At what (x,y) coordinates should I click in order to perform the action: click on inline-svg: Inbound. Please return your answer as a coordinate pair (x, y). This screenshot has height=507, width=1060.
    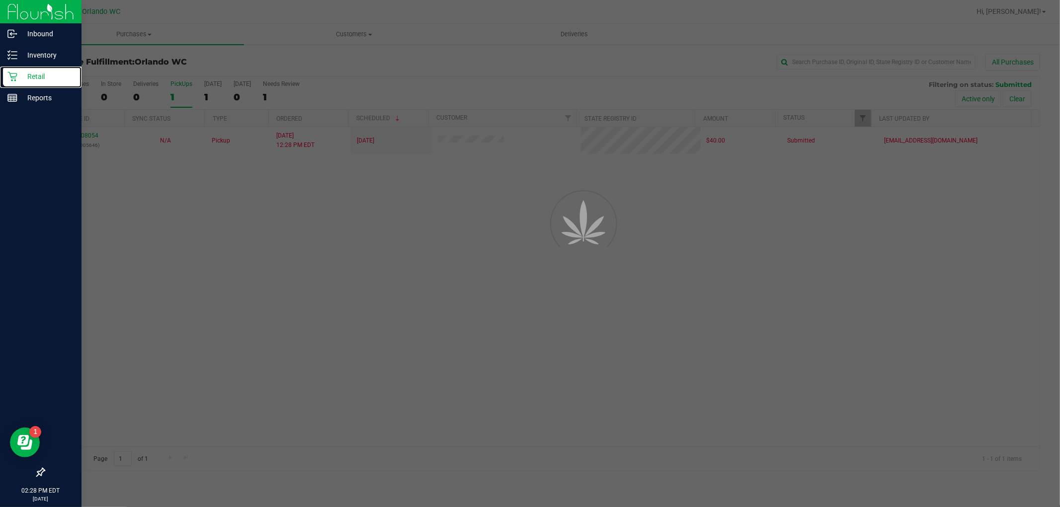
    Looking at the image, I should click on (12, 34).